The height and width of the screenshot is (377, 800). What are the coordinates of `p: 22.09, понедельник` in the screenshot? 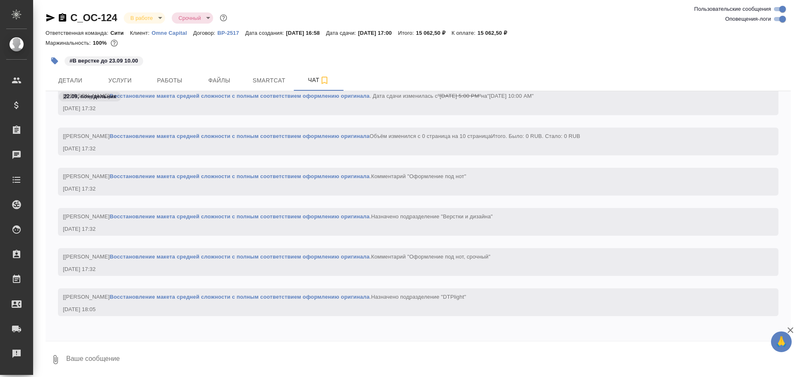 It's located at (90, 96).